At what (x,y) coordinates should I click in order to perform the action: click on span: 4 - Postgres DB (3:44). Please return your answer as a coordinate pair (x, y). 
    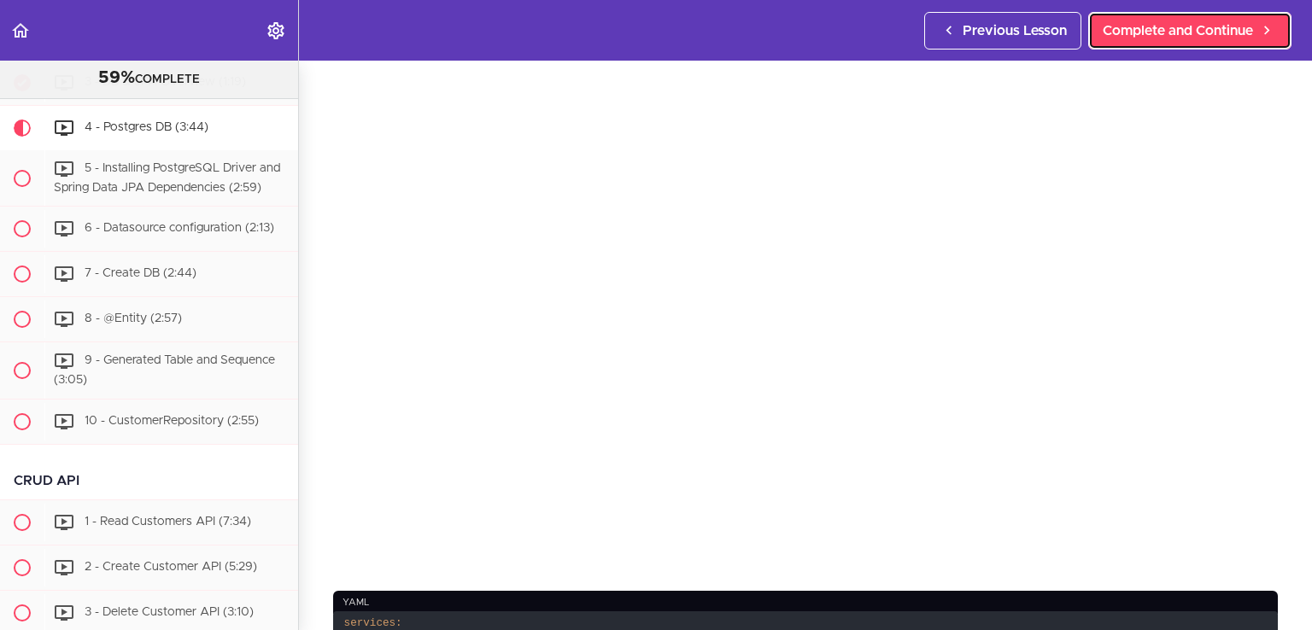
    Looking at the image, I should click on (146, 127).